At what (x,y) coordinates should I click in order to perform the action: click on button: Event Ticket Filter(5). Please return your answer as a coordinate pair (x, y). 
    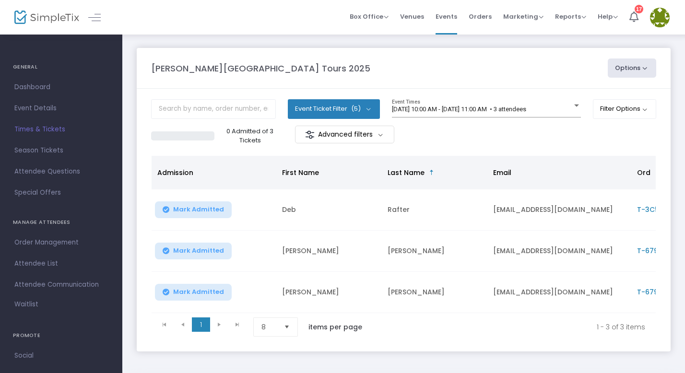
    Looking at the image, I should click on (334, 109).